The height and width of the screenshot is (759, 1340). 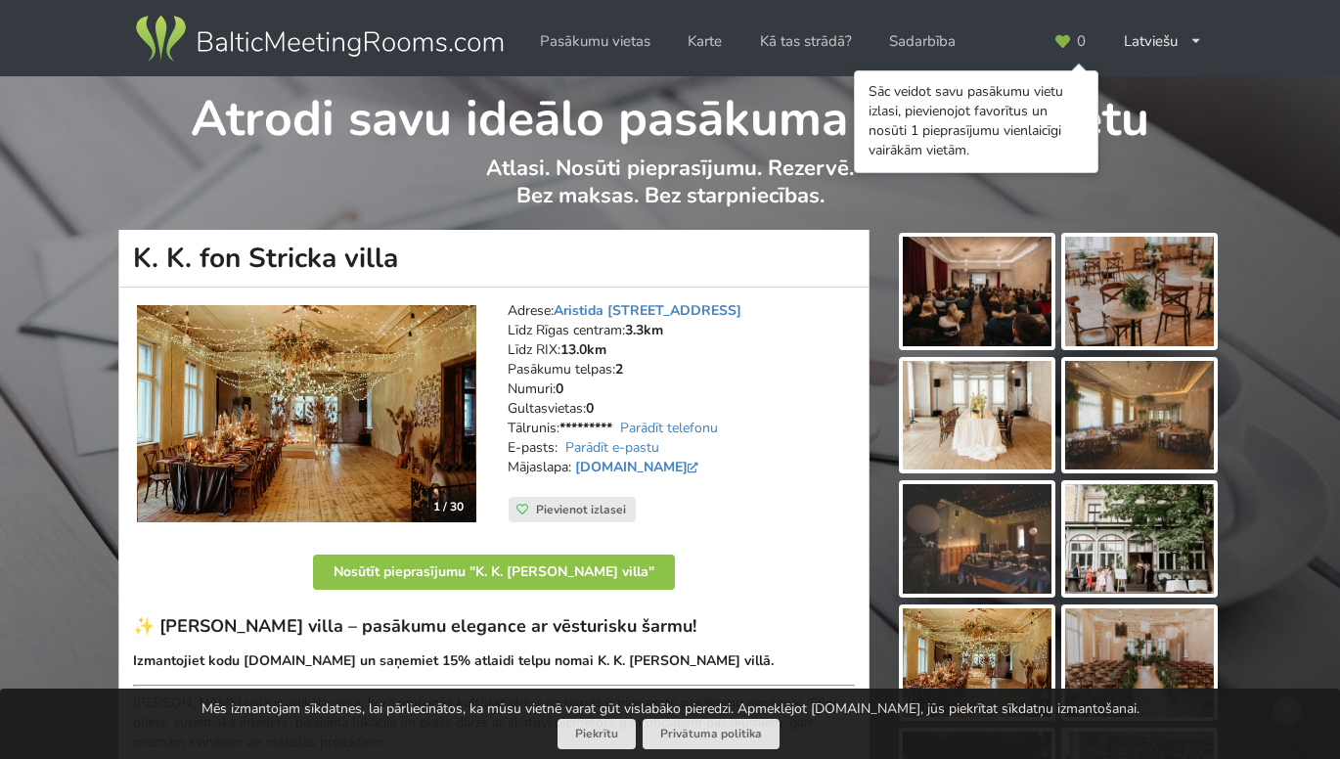 I want to click on a: Sadarbība, so click(x=922, y=41).